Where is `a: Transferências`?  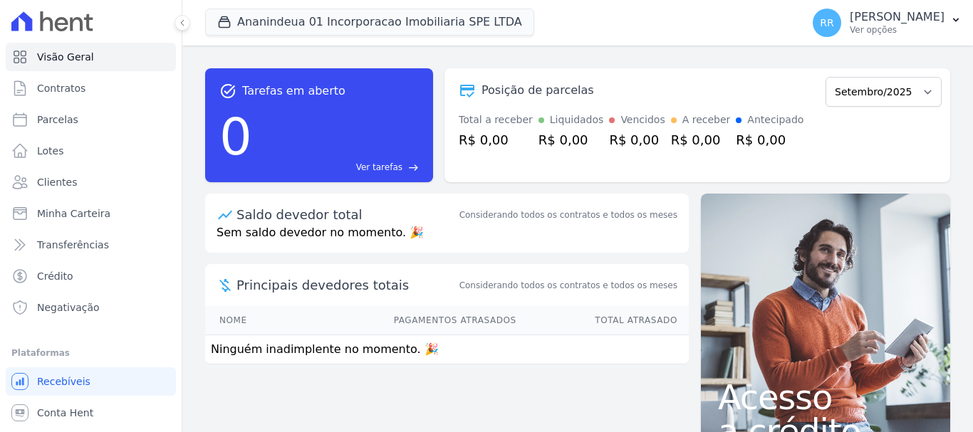 a: Transferências is located at coordinates (90, 245).